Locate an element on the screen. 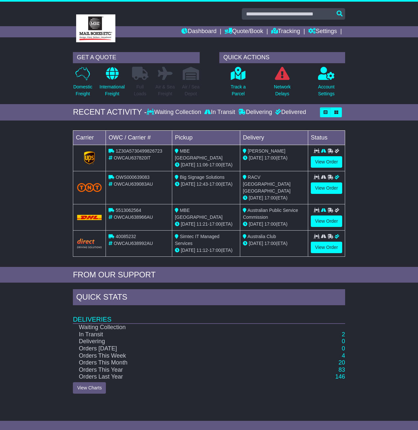 The height and width of the screenshot is (430, 418). img: DHL.png is located at coordinates (89, 217).